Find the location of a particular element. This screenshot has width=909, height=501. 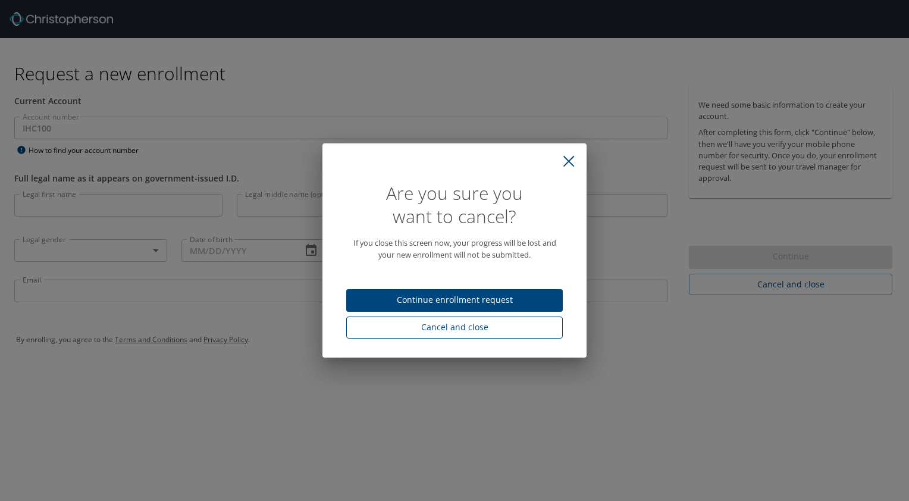

span: Continue enrollment request is located at coordinates (455, 300).